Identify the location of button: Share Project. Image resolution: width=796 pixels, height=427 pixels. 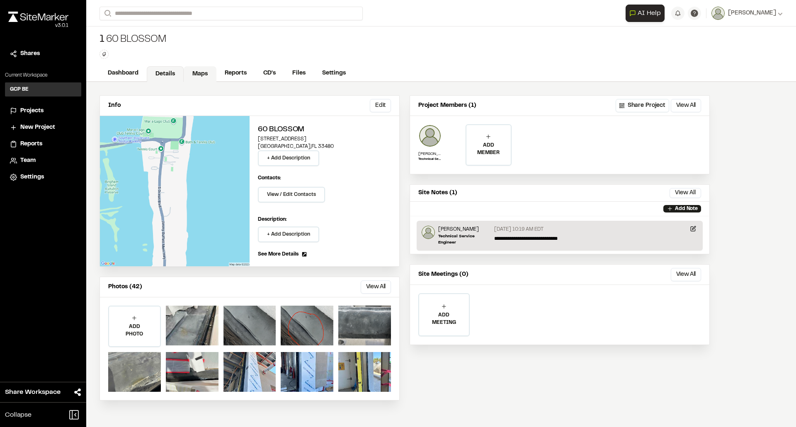
(642, 106).